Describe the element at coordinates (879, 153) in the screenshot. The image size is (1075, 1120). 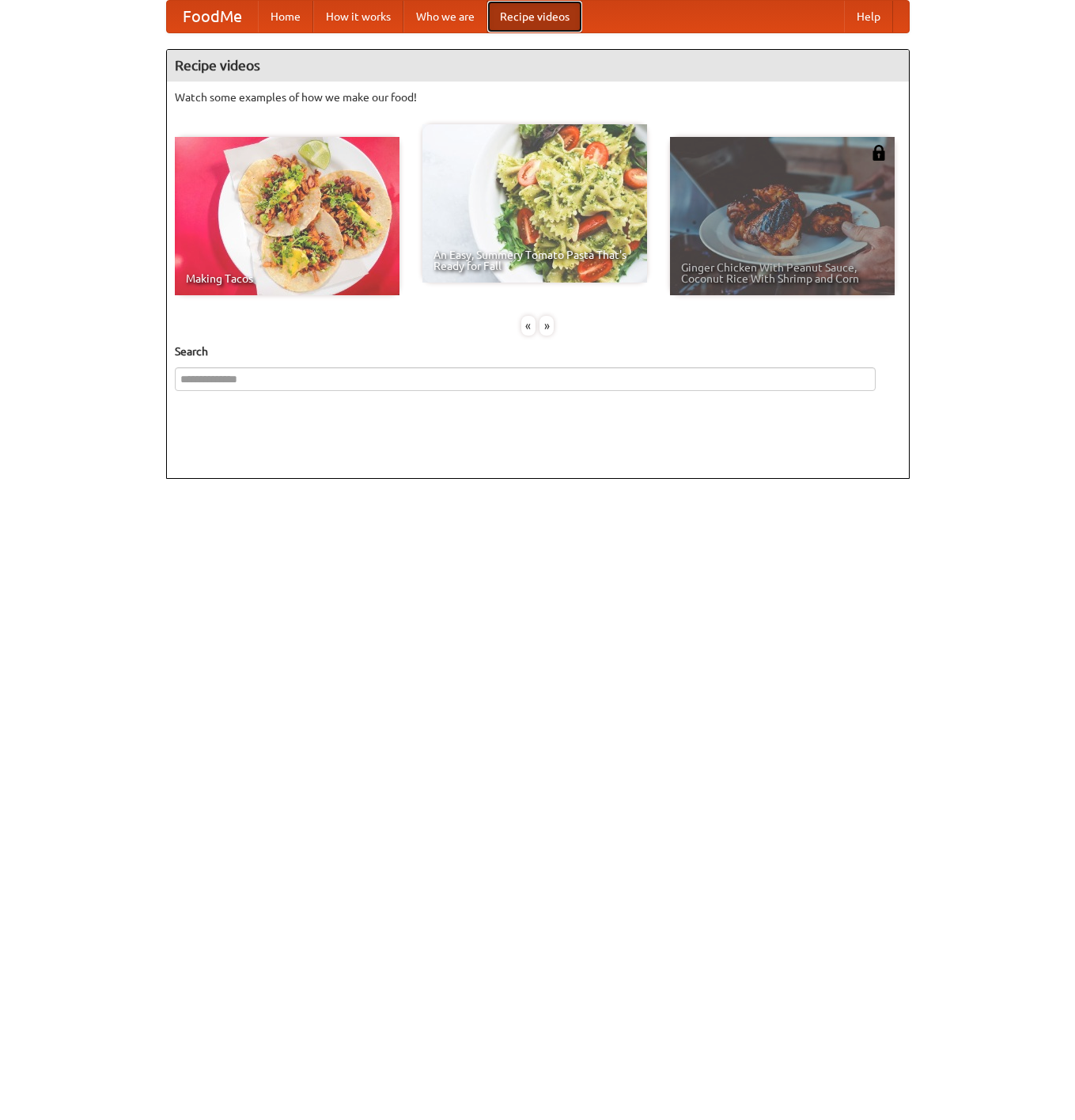
I see `img: 483408.png` at that location.